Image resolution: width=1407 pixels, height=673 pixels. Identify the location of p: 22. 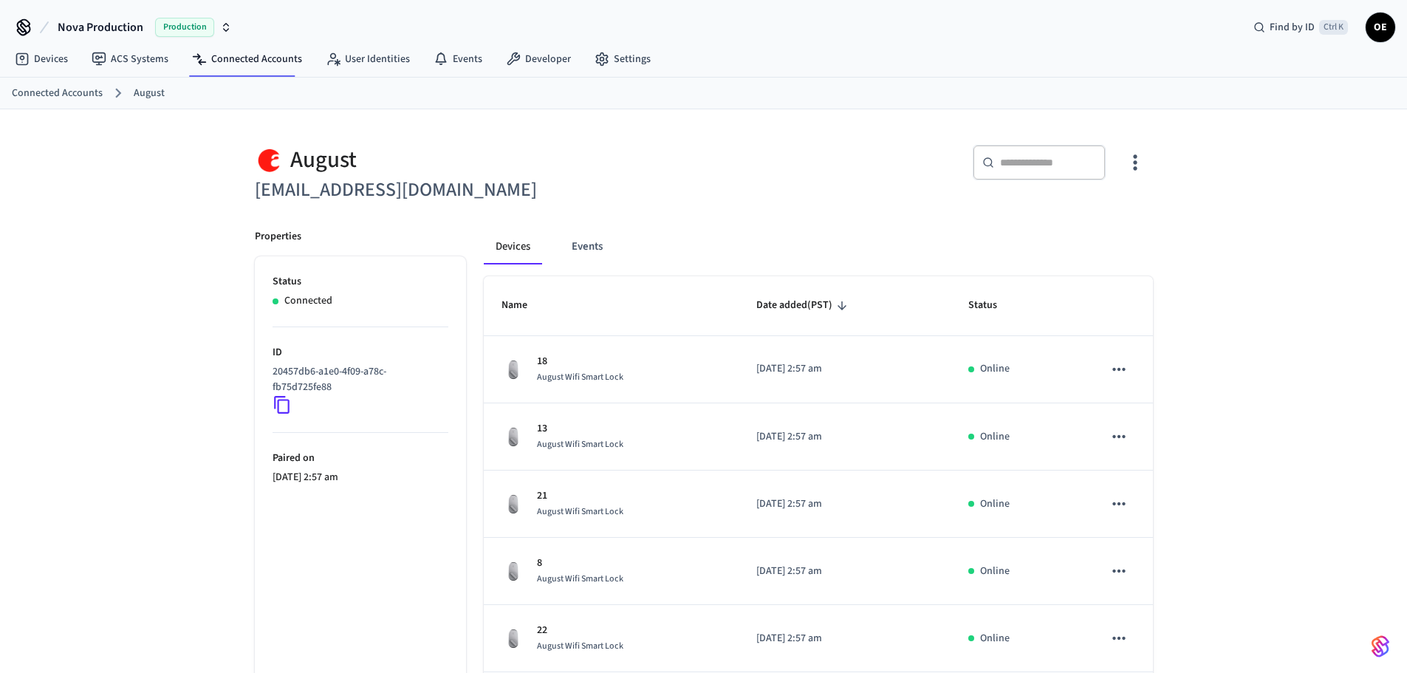
(580, 630).